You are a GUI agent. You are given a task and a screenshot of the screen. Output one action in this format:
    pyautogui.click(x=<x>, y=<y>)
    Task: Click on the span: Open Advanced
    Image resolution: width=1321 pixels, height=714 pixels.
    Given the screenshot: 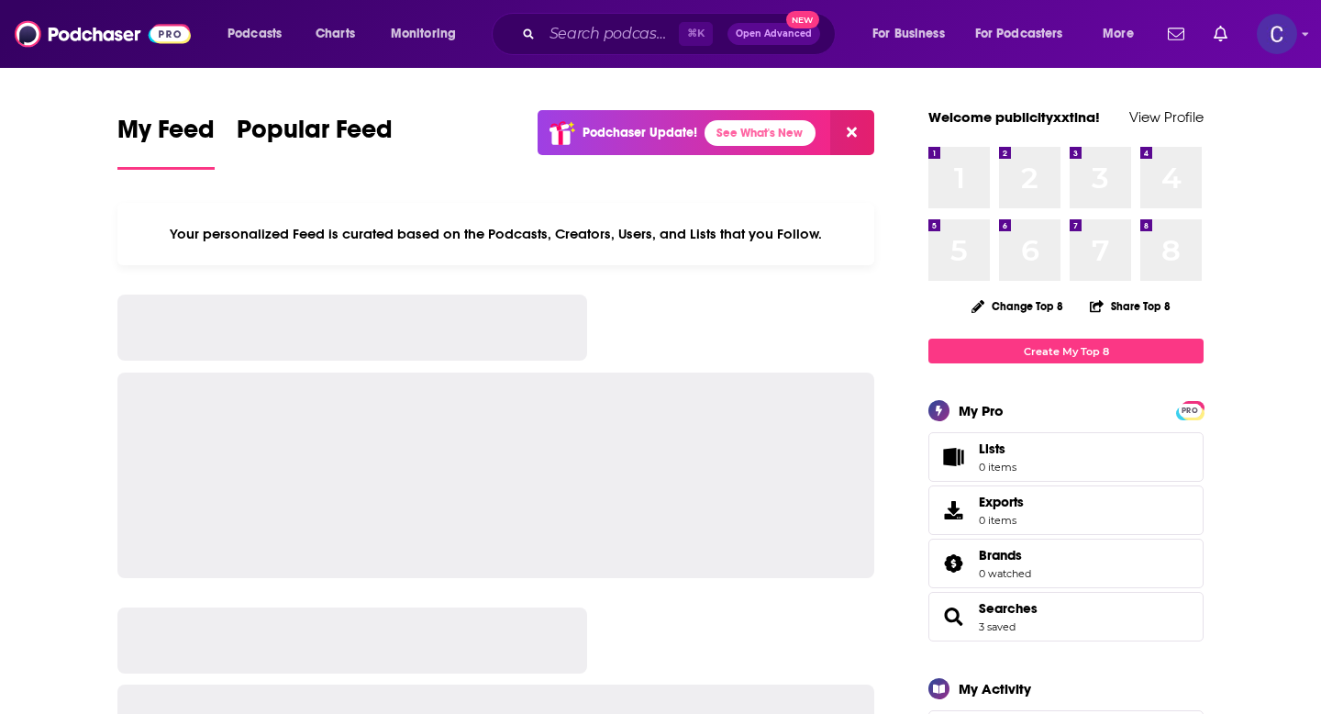 What is the action you would take?
    pyautogui.click(x=774, y=34)
    